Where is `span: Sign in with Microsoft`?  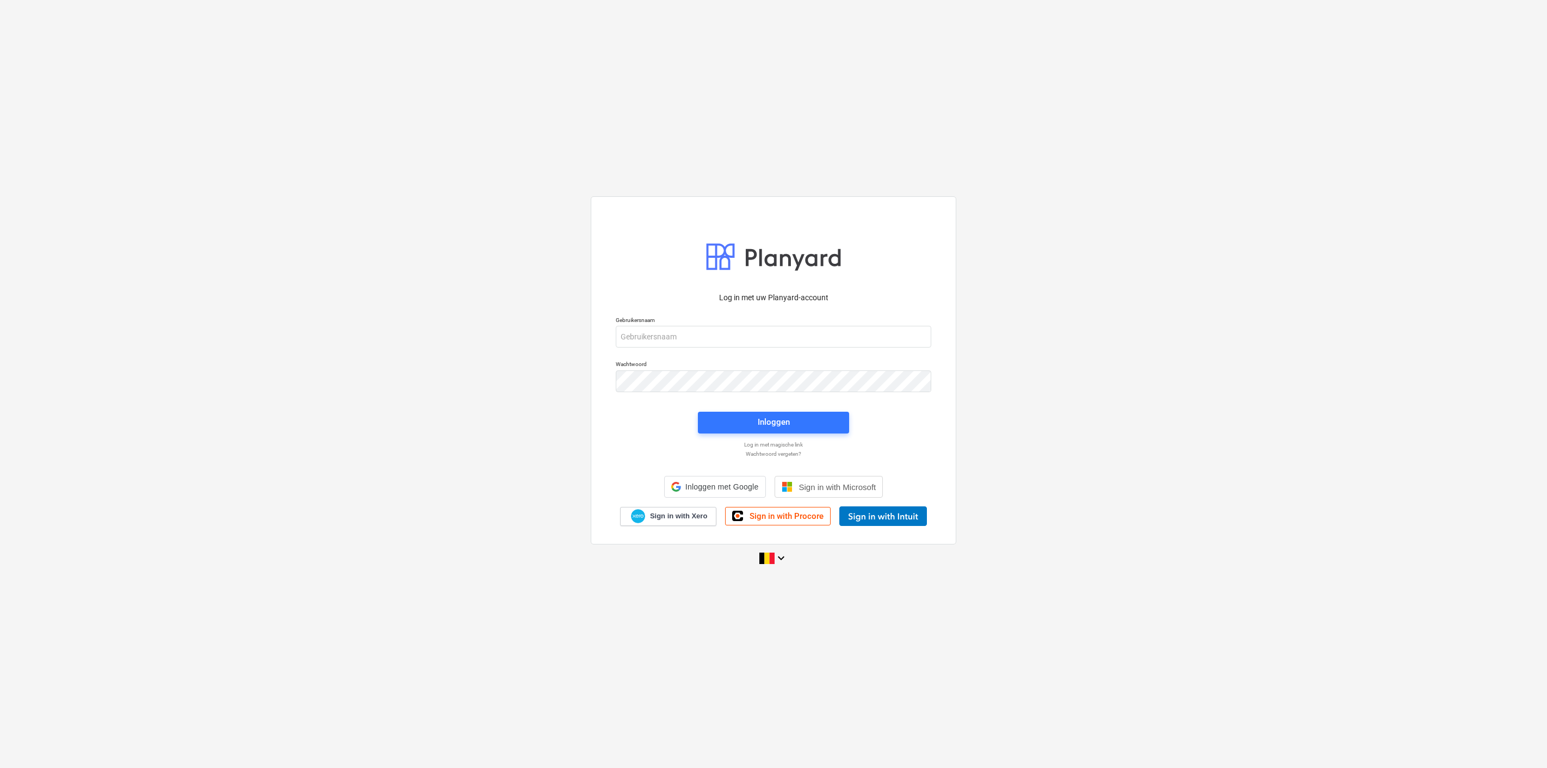
span: Sign in with Microsoft is located at coordinates (838, 487).